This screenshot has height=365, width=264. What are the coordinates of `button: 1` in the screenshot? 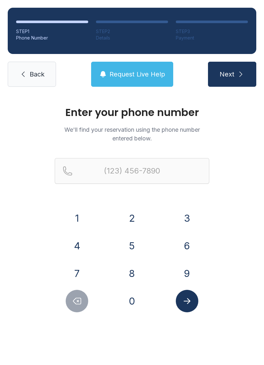 It's located at (77, 218).